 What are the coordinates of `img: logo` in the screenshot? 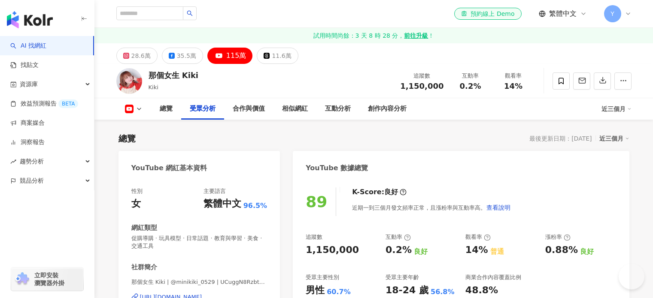 It's located at (30, 20).